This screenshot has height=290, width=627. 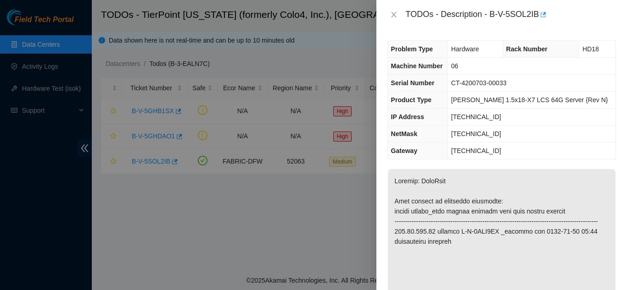 What do you see at coordinates (412, 83) in the screenshot?
I see `span: Serial Number` at bounding box center [412, 83].